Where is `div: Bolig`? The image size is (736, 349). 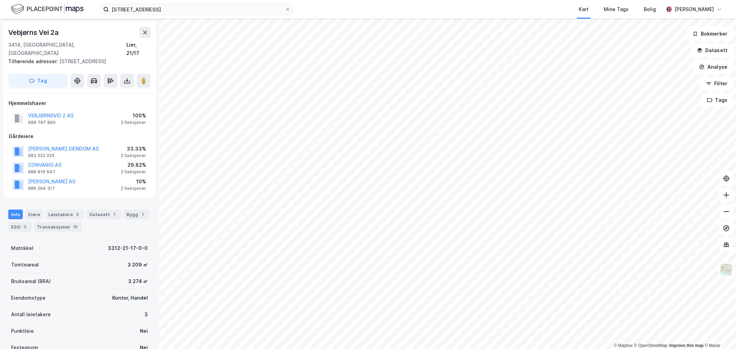
div: Bolig is located at coordinates (650, 9).